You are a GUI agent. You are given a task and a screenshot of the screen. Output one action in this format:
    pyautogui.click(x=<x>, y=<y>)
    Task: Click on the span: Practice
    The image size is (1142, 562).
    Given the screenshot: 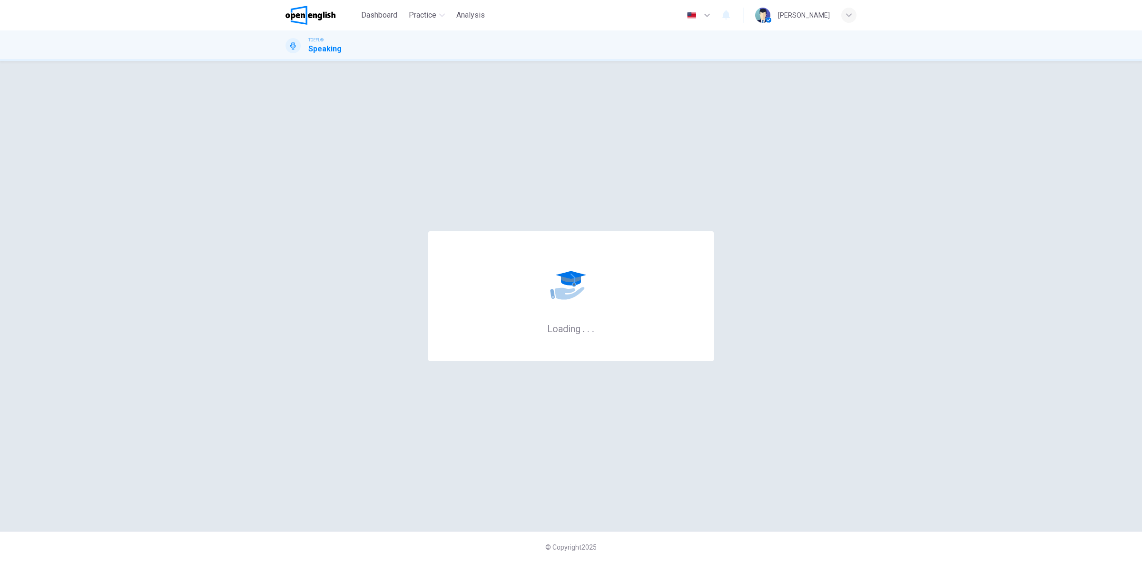 What is the action you would take?
    pyautogui.click(x=423, y=15)
    